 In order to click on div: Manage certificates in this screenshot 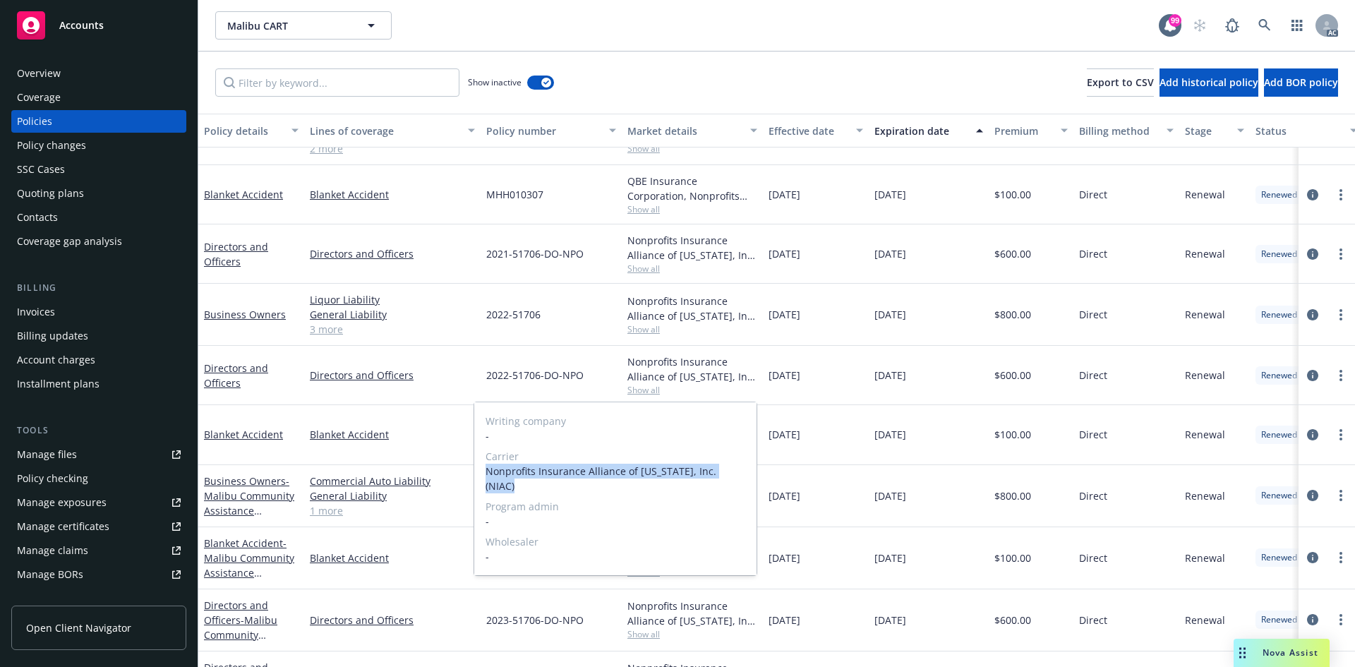, I will do `click(63, 527)`.